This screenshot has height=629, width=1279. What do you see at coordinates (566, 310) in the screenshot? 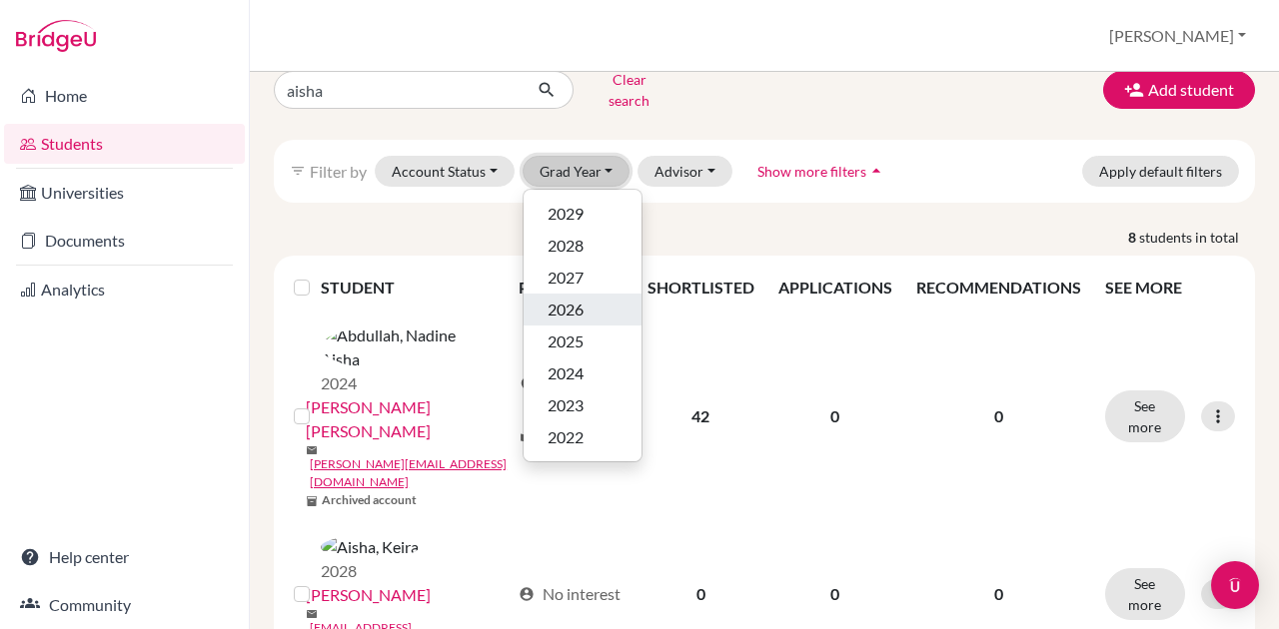
I see `span: 2026` at bounding box center [566, 310].